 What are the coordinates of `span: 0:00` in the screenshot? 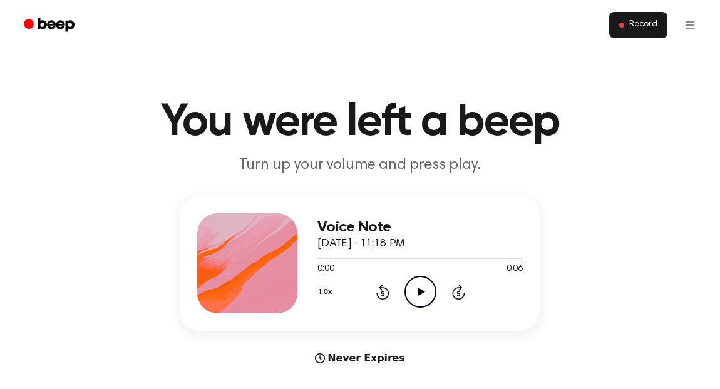 It's located at (326, 269).